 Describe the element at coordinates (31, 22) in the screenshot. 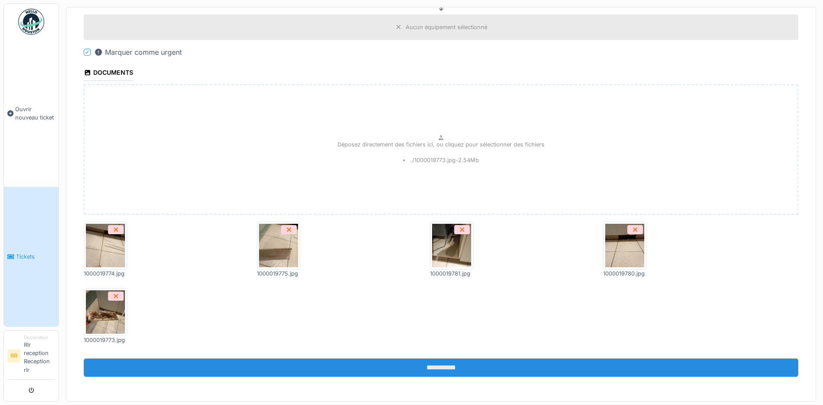

I see `img: Badge_color-CXgf-gQk.svg` at that location.